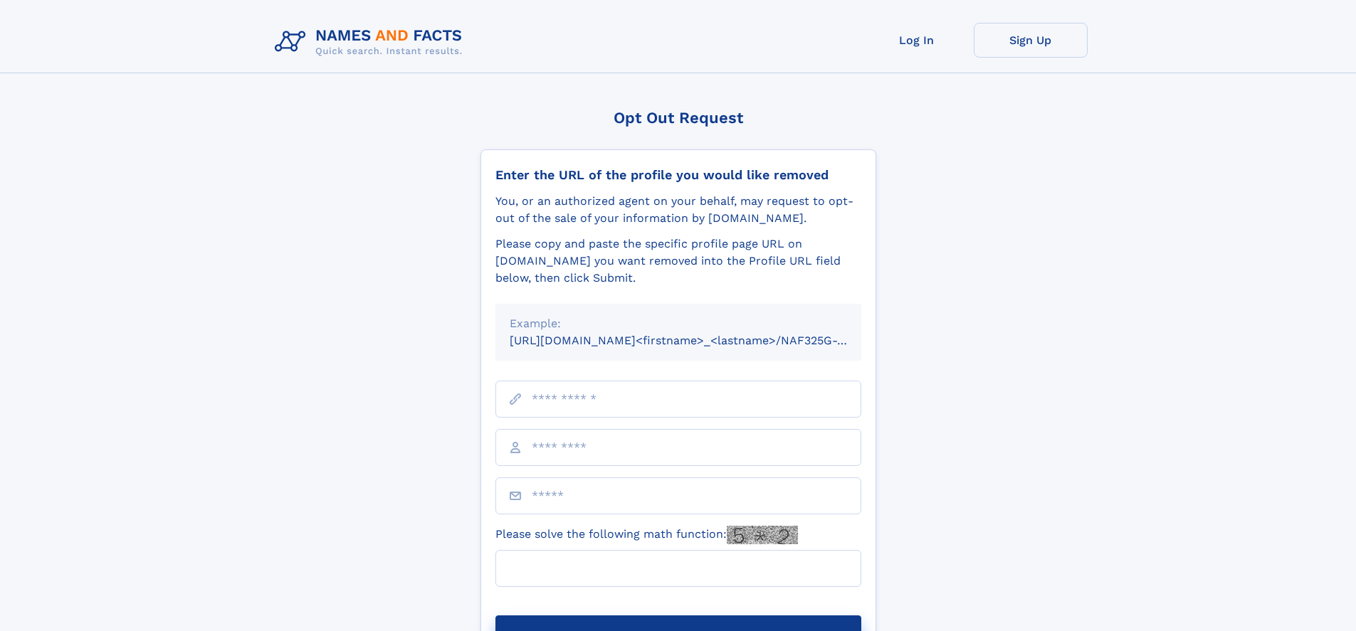 Image resolution: width=1356 pixels, height=631 pixels. What do you see at coordinates (678, 324) in the screenshot?
I see `div: Example:` at bounding box center [678, 324].